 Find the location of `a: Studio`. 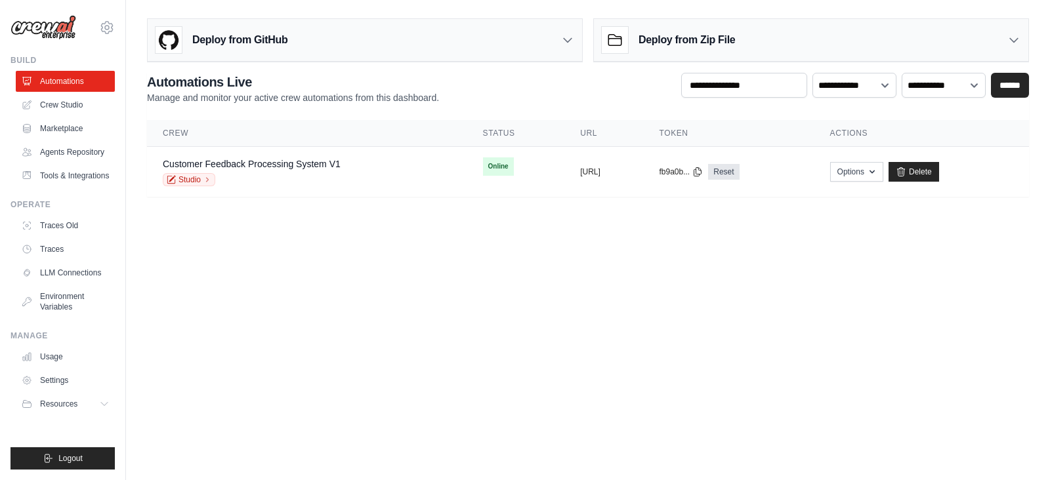

a: Studio is located at coordinates (189, 180).